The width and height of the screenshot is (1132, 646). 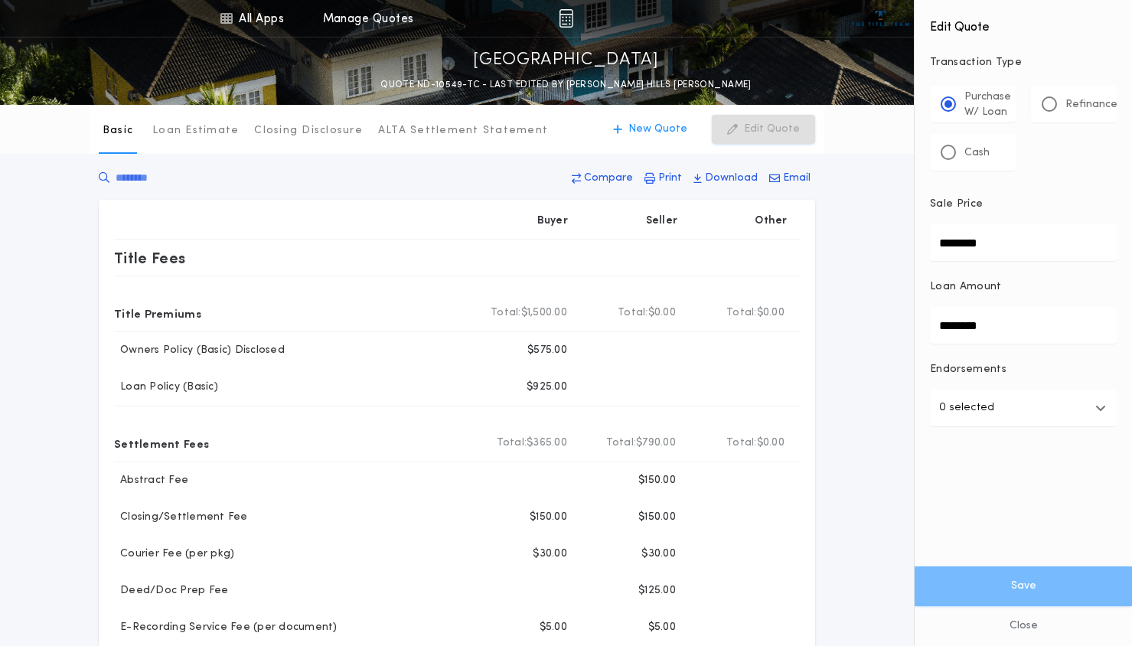 I want to click on p: $925.00, so click(x=546, y=387).